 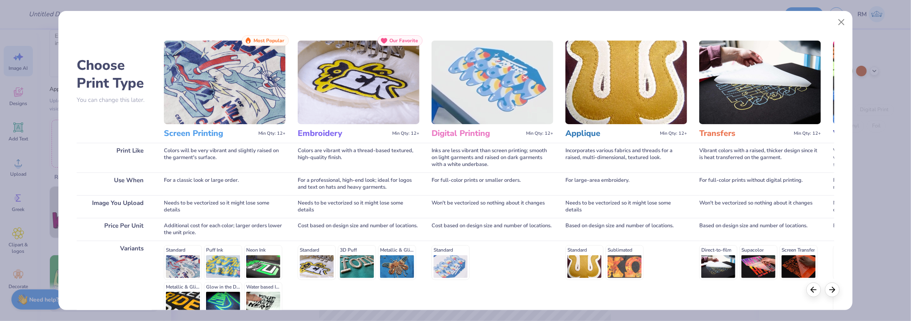 What do you see at coordinates (745, 133) in the screenshot?
I see `h3: Transfers` at bounding box center [745, 133].